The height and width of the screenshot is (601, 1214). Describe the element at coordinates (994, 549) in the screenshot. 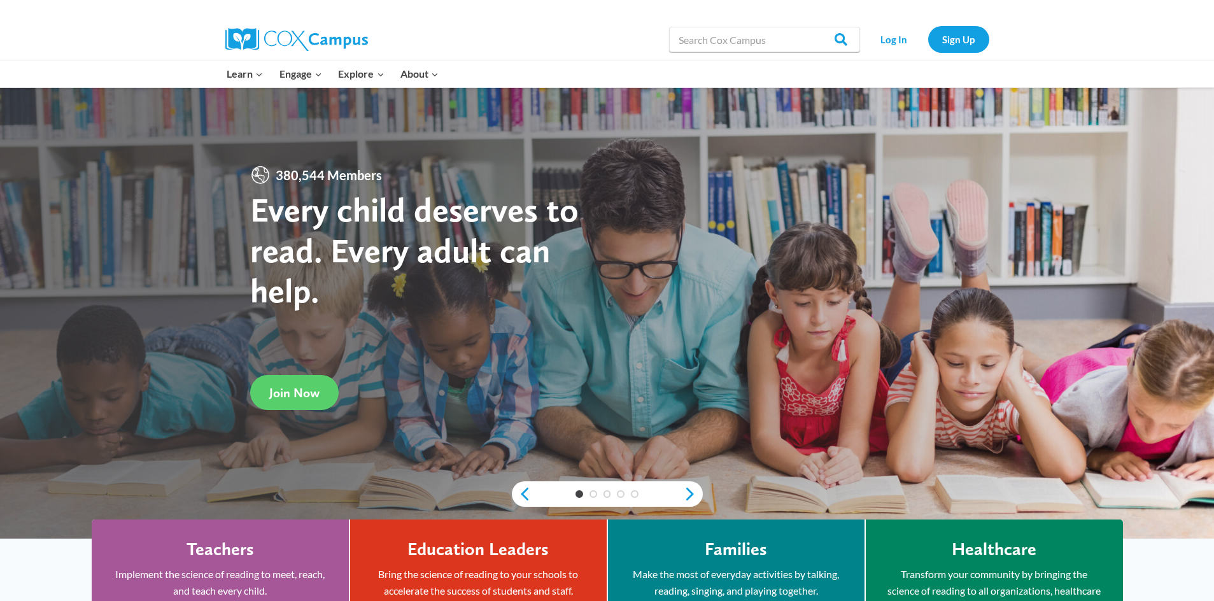

I see `h4: Healthcare` at that location.